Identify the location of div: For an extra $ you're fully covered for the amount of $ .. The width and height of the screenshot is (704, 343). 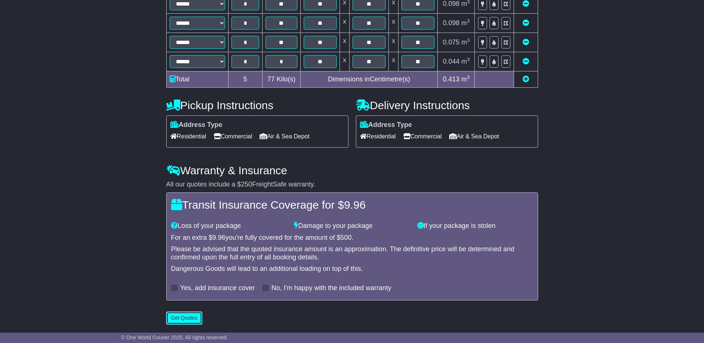
(352, 238).